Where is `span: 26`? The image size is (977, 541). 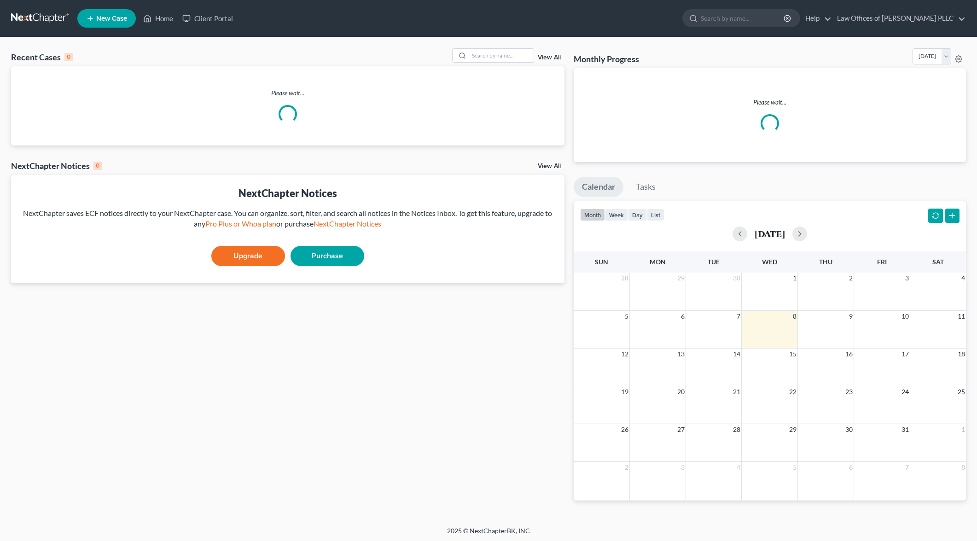
span: 26 is located at coordinates (625, 429).